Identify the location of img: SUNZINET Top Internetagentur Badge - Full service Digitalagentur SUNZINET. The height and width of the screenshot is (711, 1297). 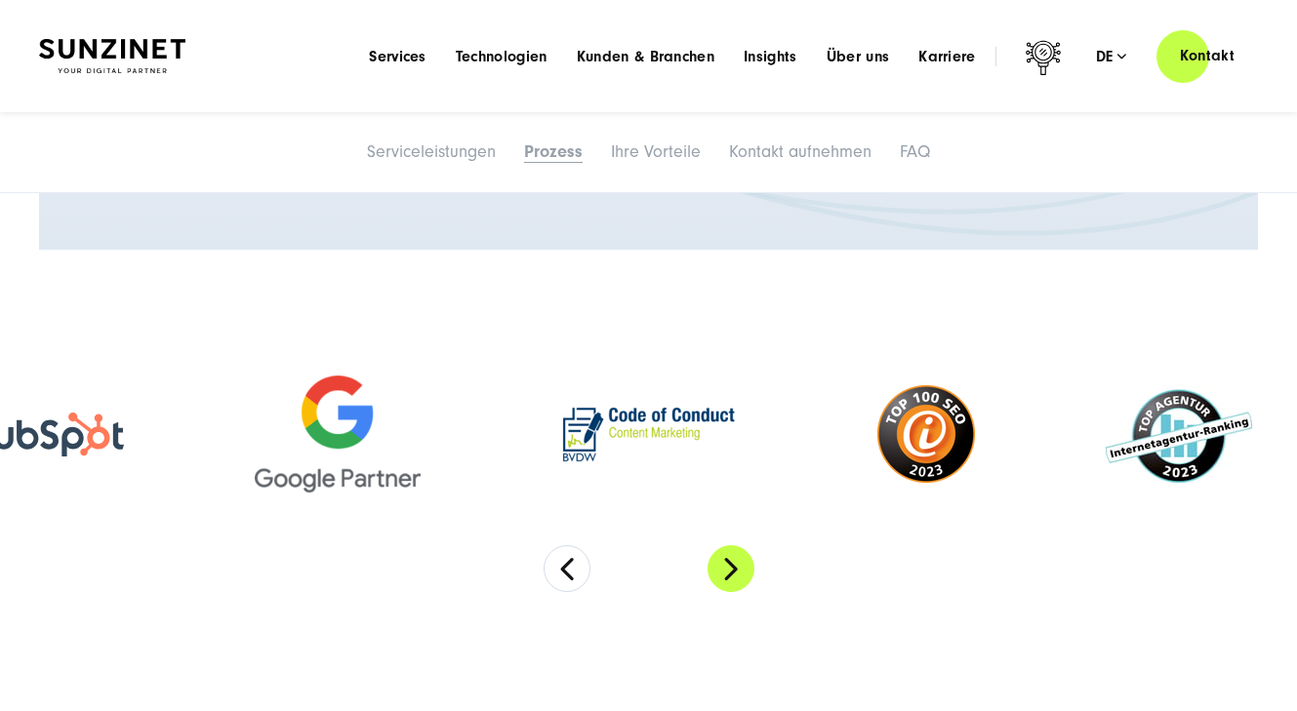
(1179, 434).